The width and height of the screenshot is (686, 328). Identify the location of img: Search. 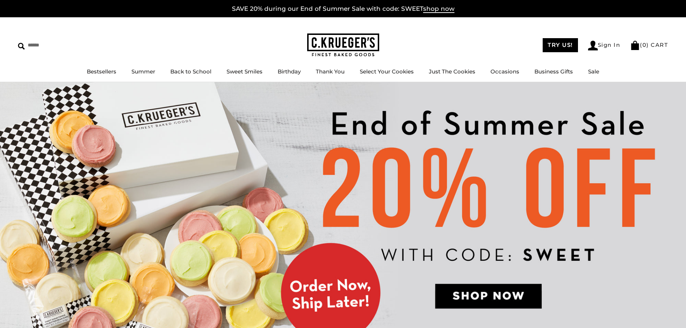
(21, 46).